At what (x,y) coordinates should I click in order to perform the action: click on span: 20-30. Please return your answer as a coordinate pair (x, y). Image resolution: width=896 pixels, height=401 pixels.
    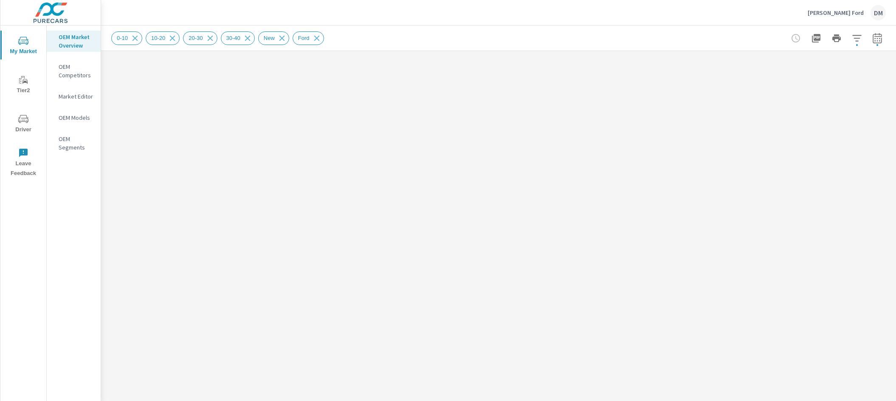
    Looking at the image, I should click on (195, 38).